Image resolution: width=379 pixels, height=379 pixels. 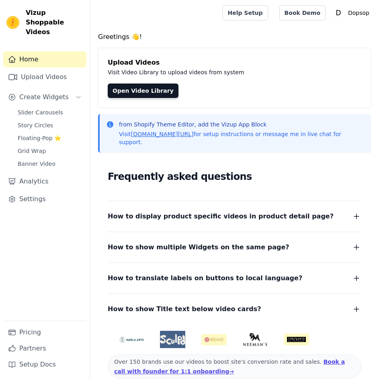 I want to click on p: Visit Video Library to upload videos from system, so click(x=234, y=72).